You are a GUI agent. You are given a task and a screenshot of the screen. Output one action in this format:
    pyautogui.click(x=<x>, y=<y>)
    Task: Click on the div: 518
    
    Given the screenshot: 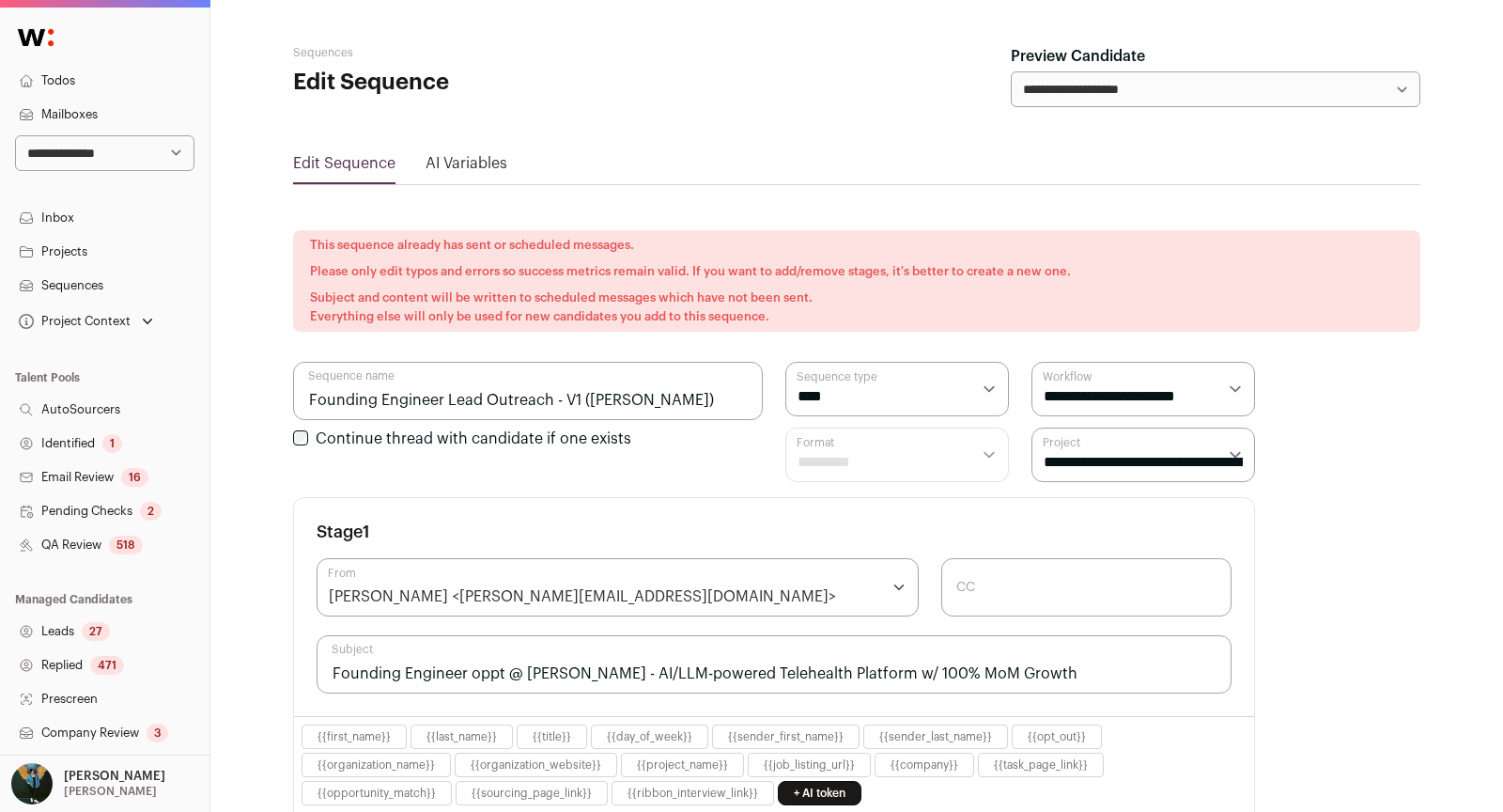 What is the action you would take?
    pyautogui.click(x=126, y=545)
    